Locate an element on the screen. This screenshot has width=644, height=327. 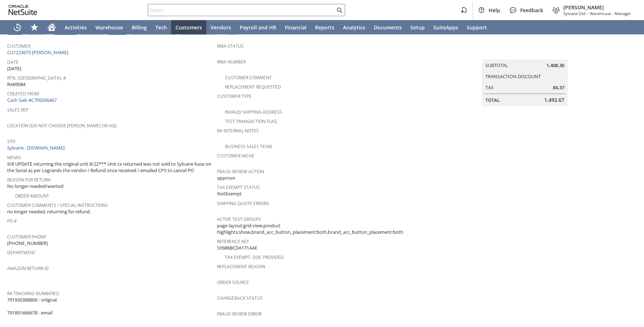
a: Fraud Review Error is located at coordinates (239, 314).